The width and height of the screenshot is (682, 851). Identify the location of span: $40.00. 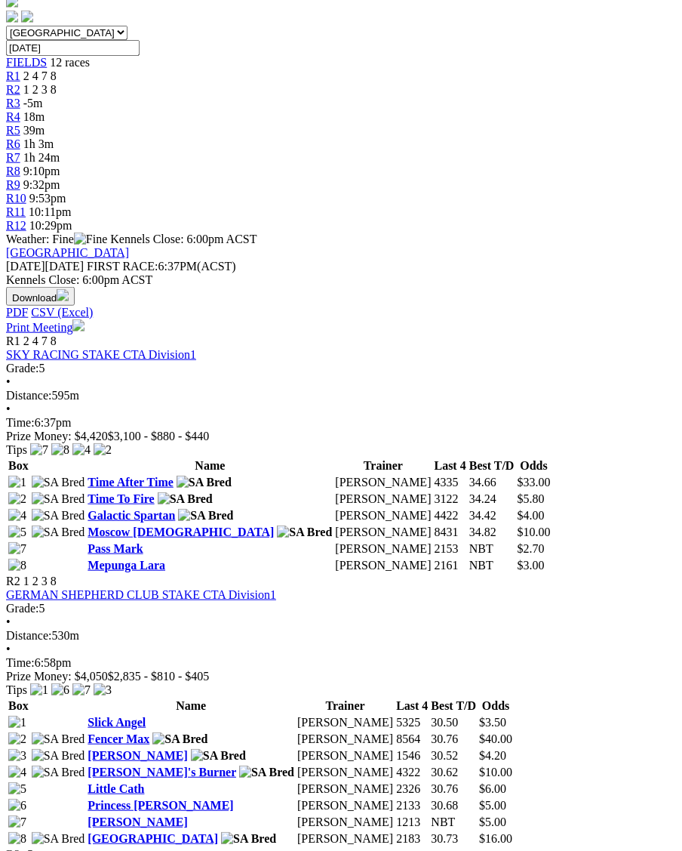
(496, 738).